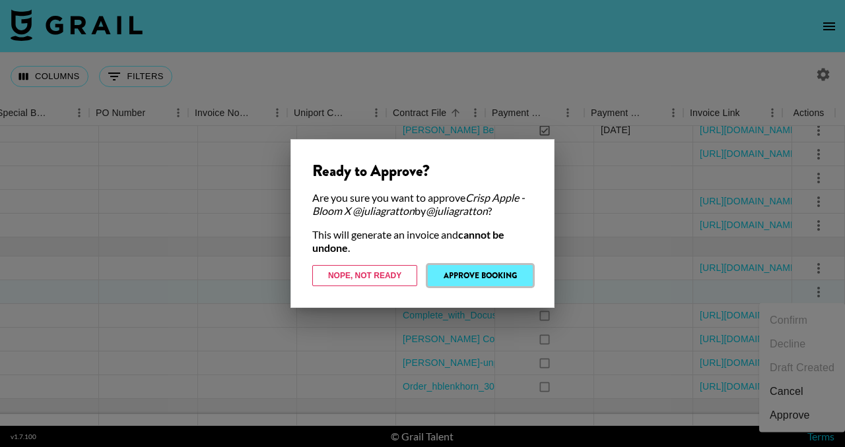 This screenshot has width=845, height=447. I want to click on button: Nope, Not Ready, so click(364, 276).